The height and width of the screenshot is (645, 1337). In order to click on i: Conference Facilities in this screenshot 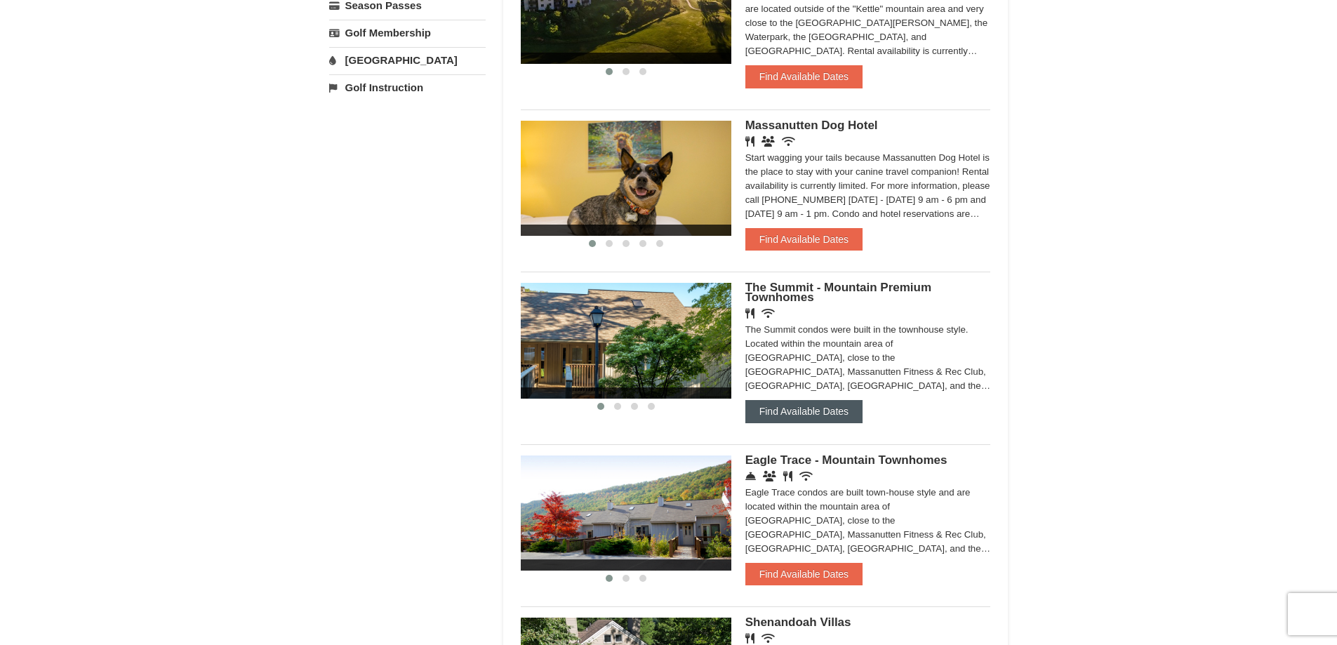, I will do `click(769, 476)`.